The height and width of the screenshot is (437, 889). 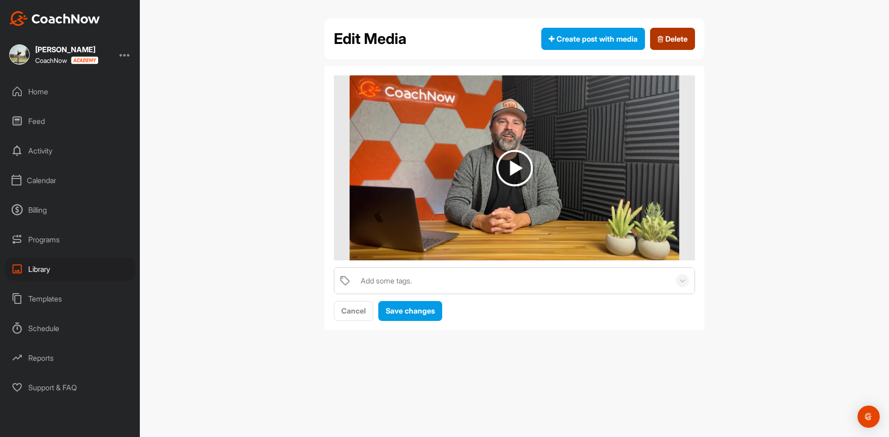 What do you see at coordinates (70, 210) in the screenshot?
I see `div: Billing` at bounding box center [70, 210].